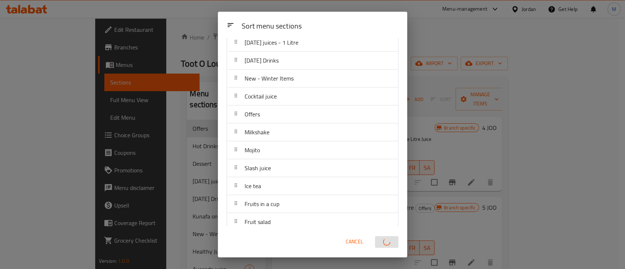 The width and height of the screenshot is (625, 269). Describe the element at coordinates (312, 132) in the screenshot. I see `div: Milkshake` at that location.